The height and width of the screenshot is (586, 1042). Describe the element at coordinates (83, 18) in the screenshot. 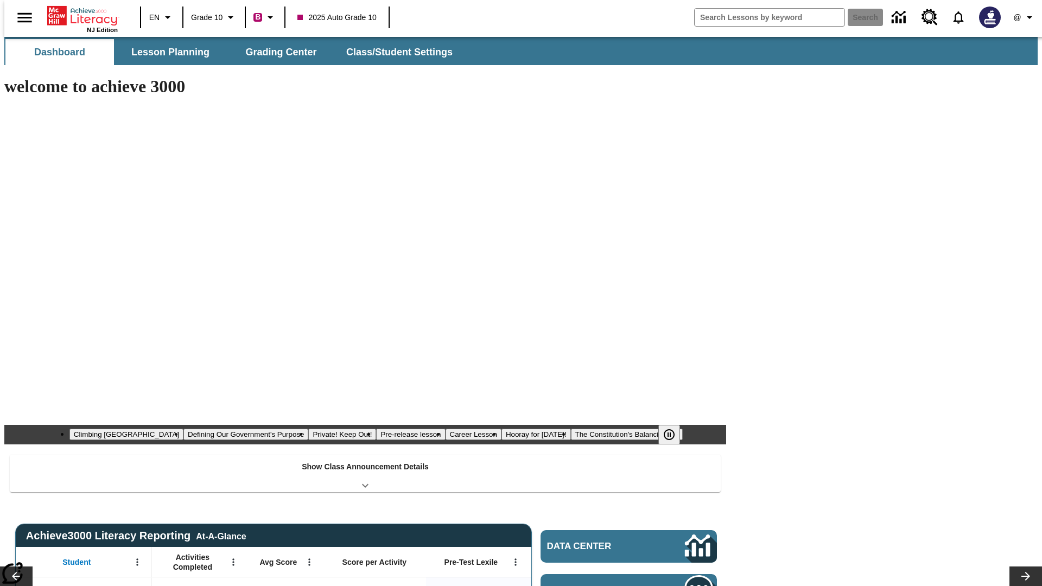

I see `div: Home` at that location.